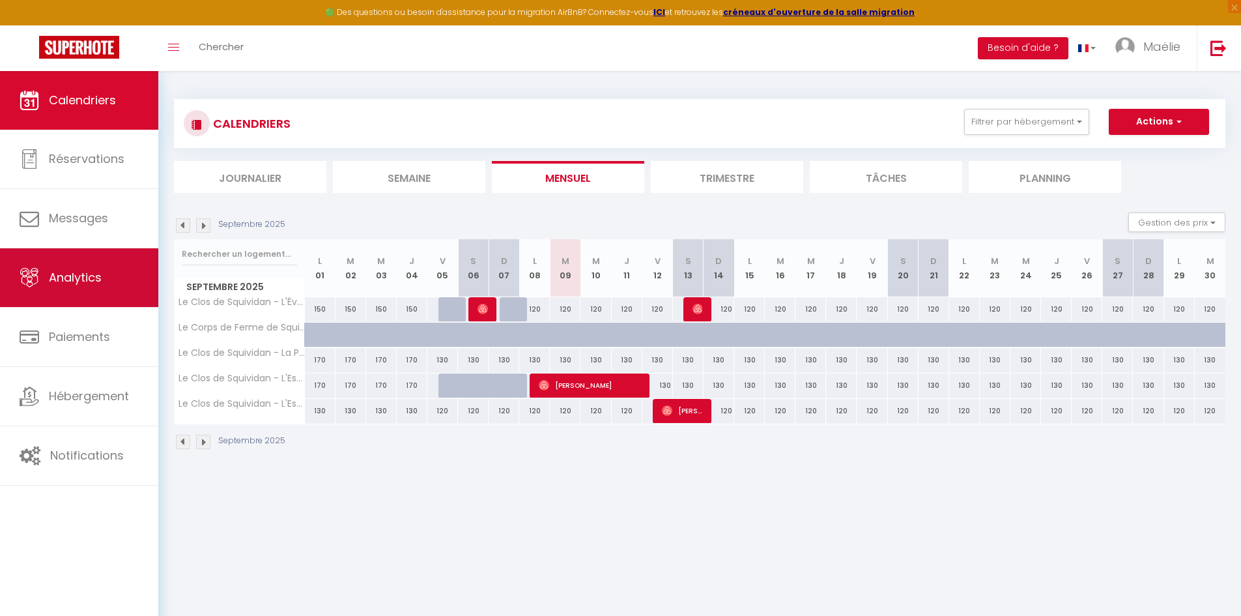  I want to click on a: ... Maëlie, so click(1151, 48).